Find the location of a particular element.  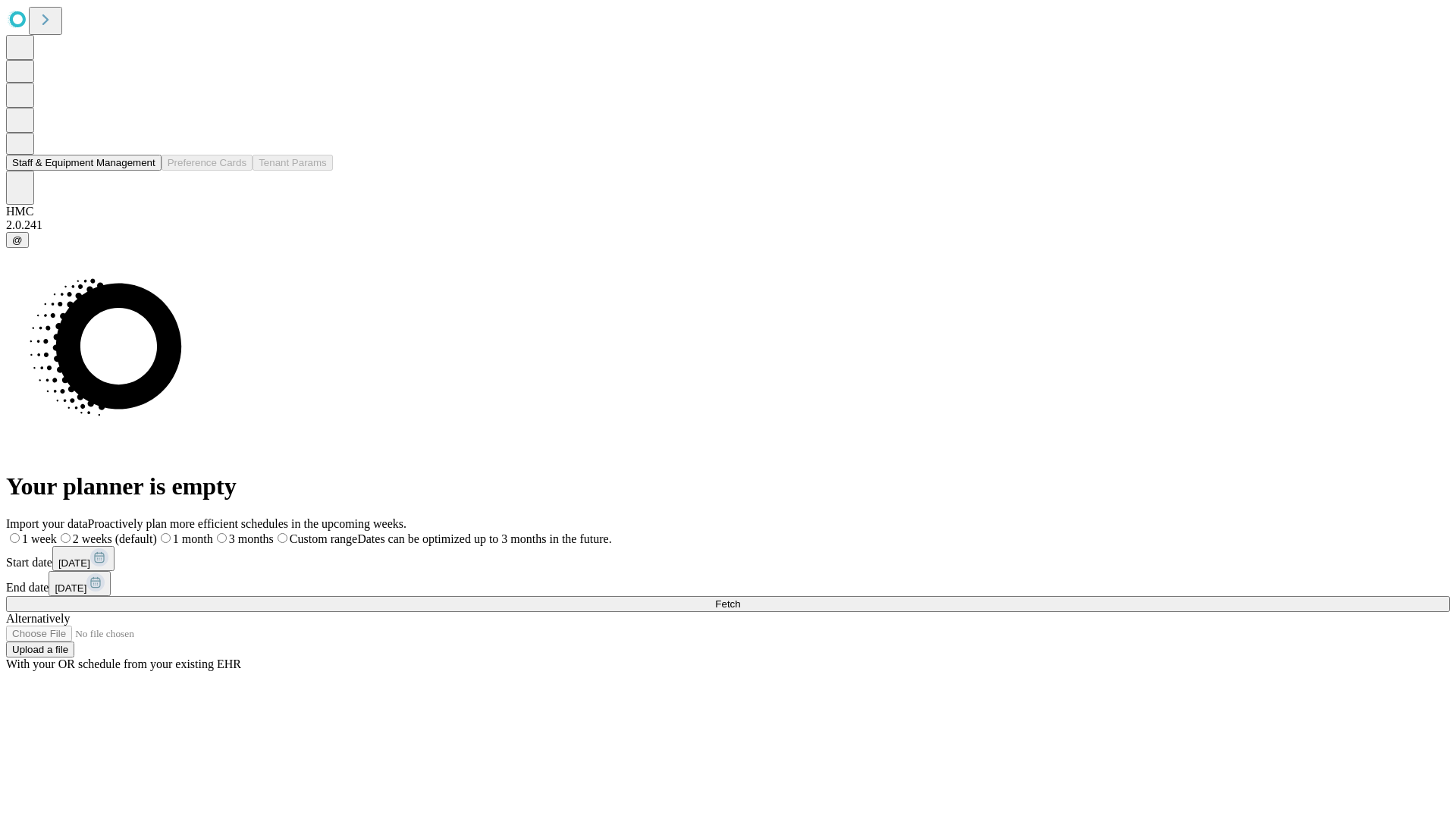

input: 3 months is located at coordinates (221, 537).